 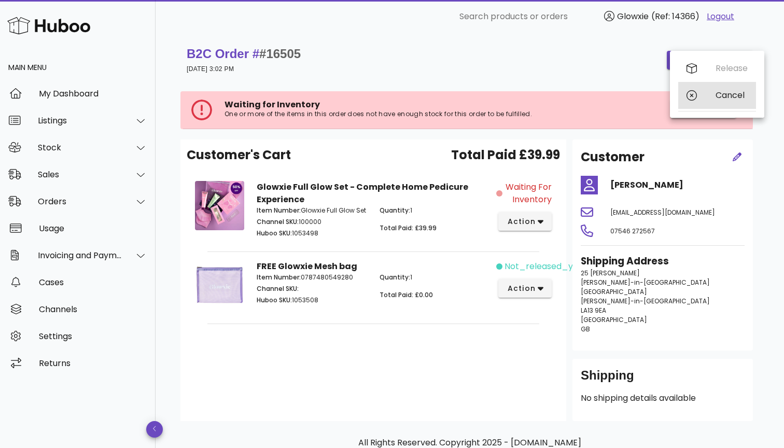 What do you see at coordinates (49, 25) in the screenshot?
I see `img: Huboo Logo` at bounding box center [49, 25].